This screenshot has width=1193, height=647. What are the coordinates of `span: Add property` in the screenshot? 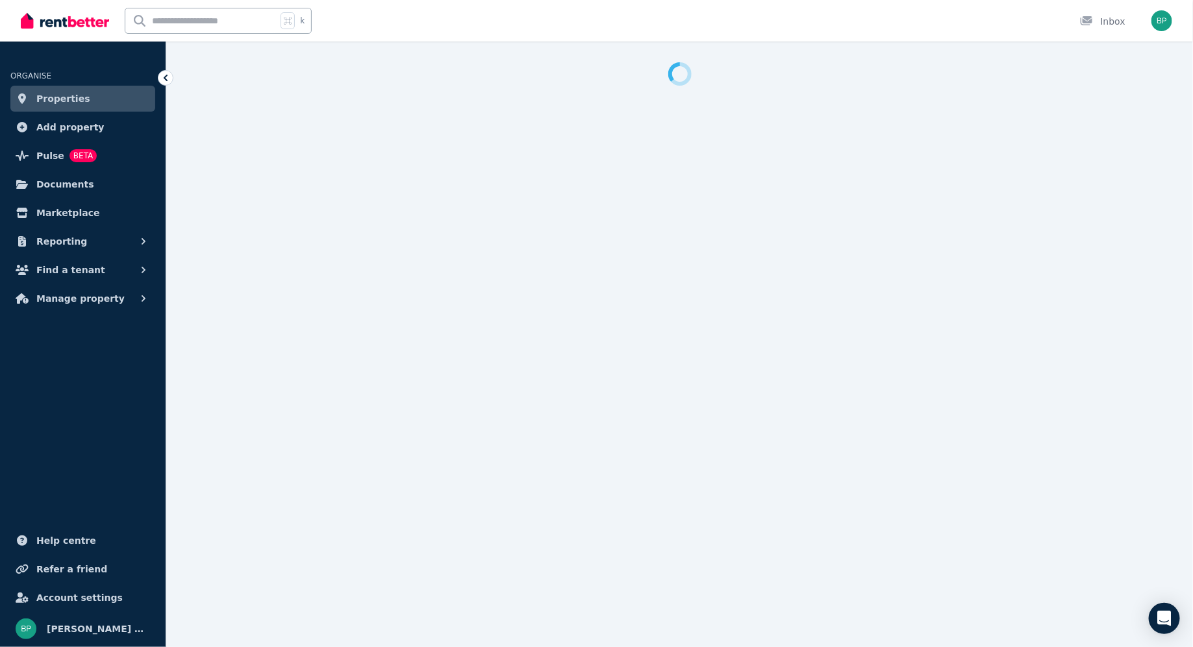 It's located at (70, 127).